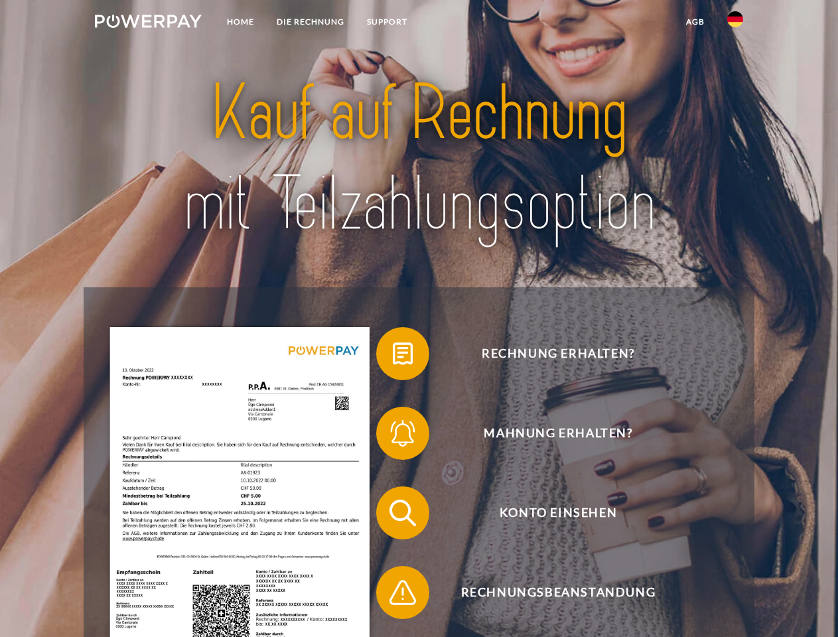  I want to click on img: logo-powerpay-white.svg, so click(148, 21).